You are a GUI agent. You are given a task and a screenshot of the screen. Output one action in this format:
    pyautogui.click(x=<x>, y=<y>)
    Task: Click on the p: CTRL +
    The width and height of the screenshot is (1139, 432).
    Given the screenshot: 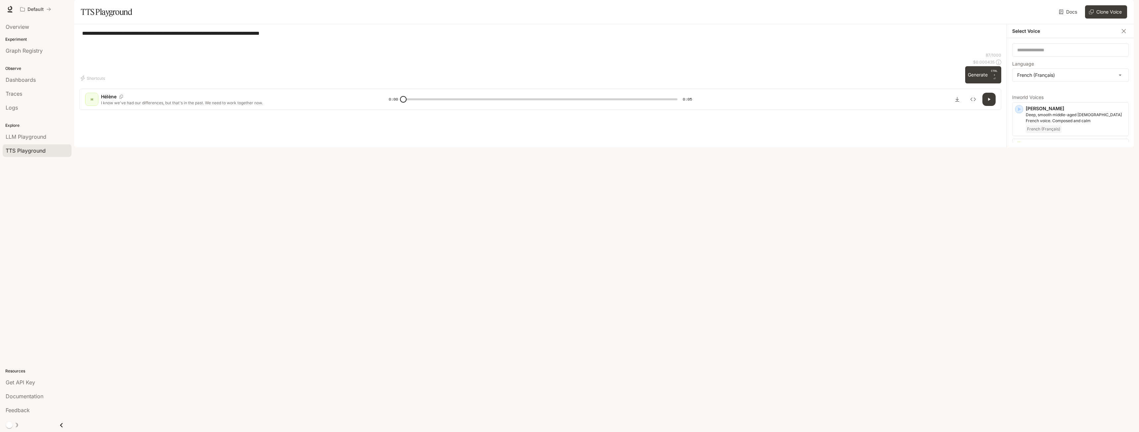 What is the action you would take?
    pyautogui.click(x=994, y=73)
    